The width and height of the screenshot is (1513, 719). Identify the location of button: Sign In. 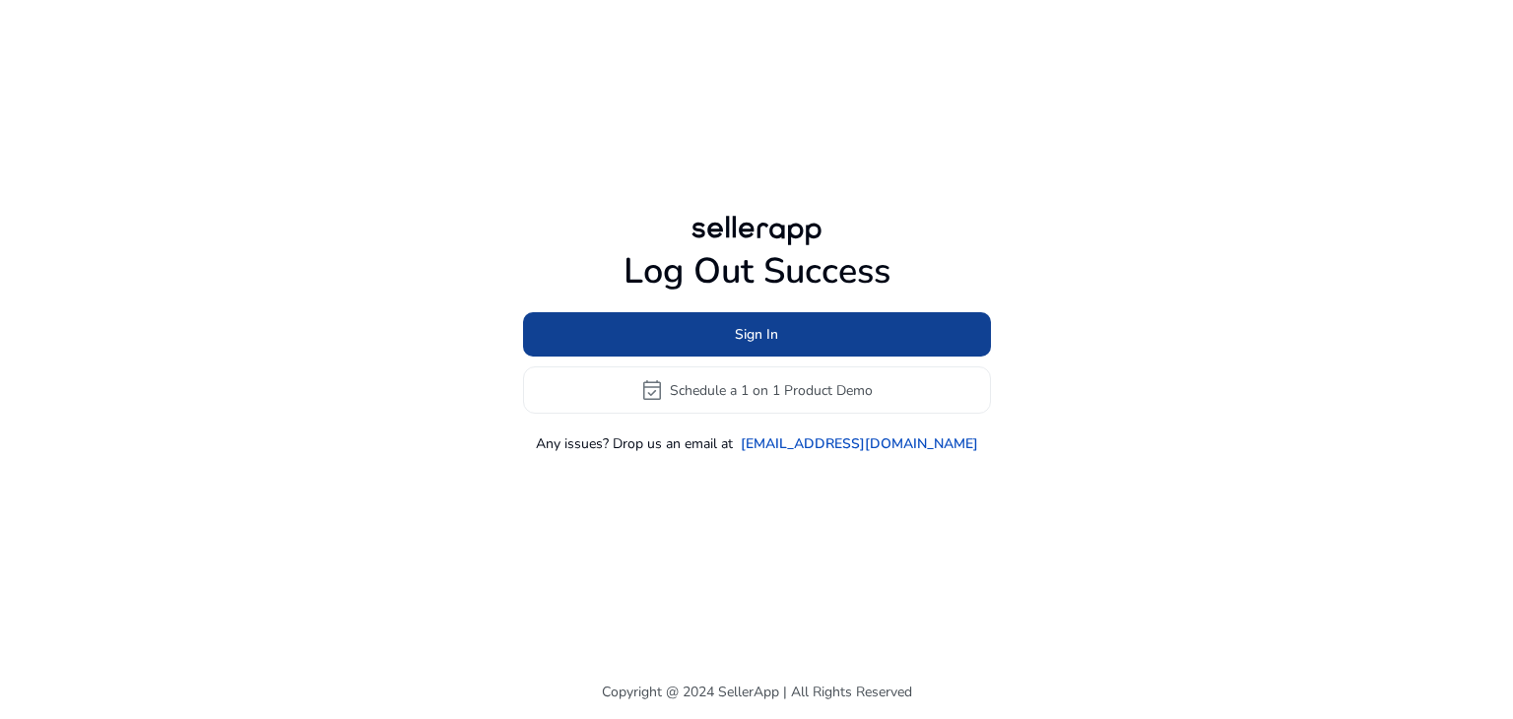
(756, 334).